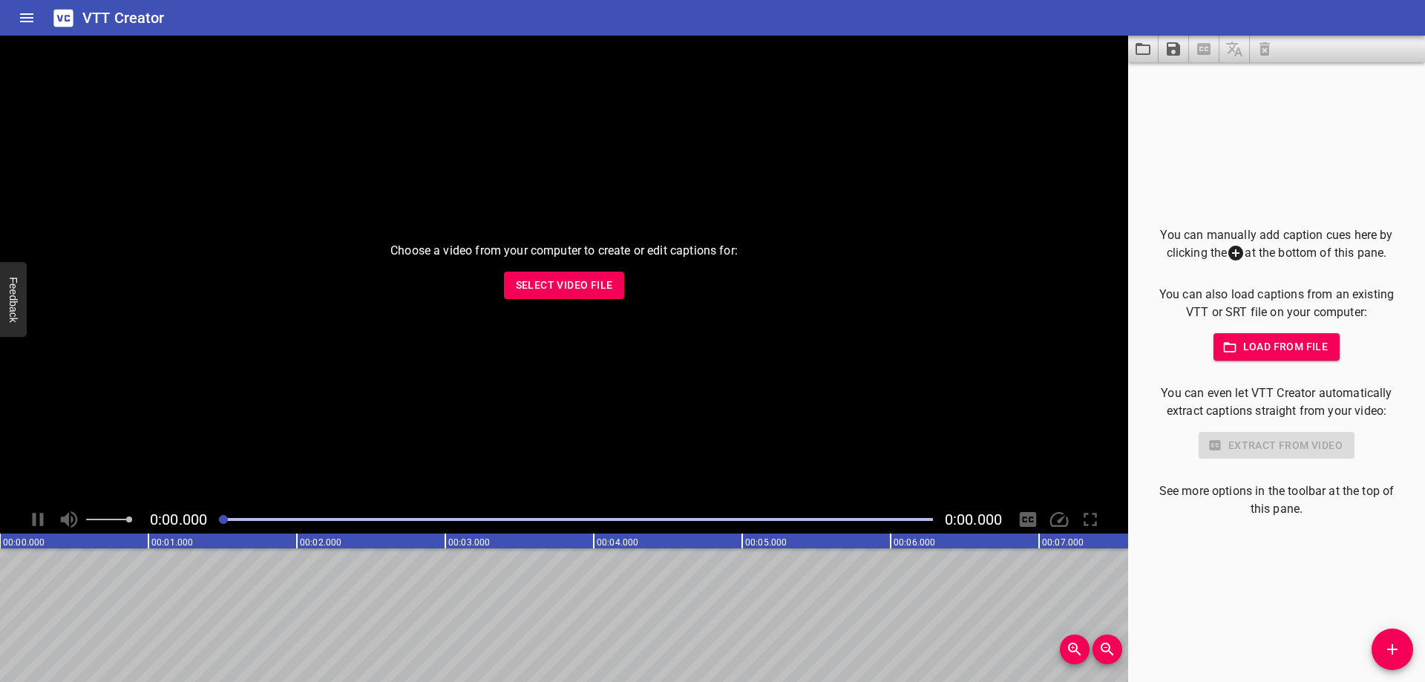 The image size is (1425, 682). What do you see at coordinates (618, 543) in the screenshot?
I see `text: 00:04.000` at bounding box center [618, 543].